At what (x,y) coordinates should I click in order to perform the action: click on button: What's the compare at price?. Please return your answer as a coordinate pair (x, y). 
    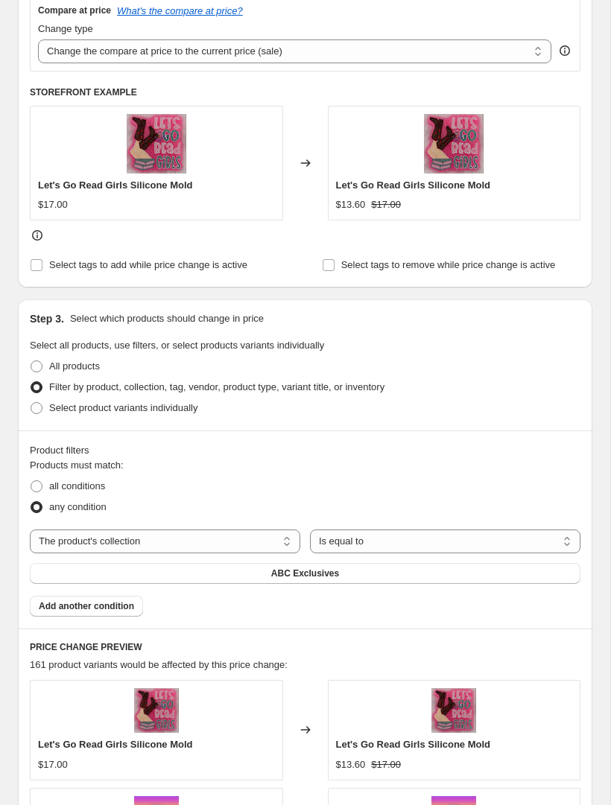
    Looking at the image, I should click on (180, 10).